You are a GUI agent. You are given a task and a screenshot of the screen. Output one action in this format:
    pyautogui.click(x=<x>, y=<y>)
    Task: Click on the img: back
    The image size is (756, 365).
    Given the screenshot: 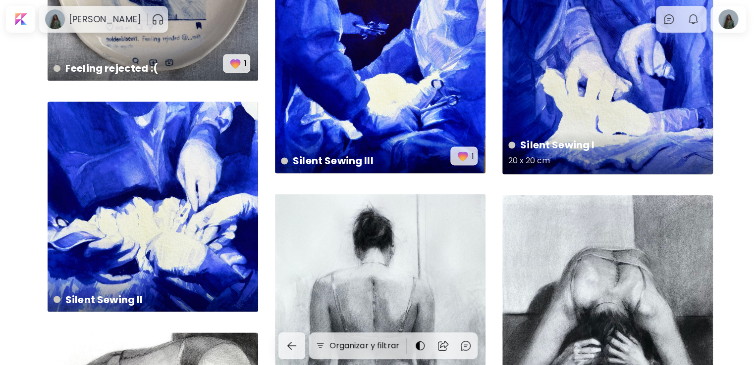 What is the action you would take?
    pyautogui.click(x=292, y=346)
    